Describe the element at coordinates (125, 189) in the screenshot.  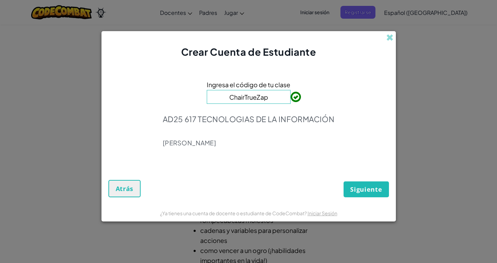
I see `span: Atrás` at that location.